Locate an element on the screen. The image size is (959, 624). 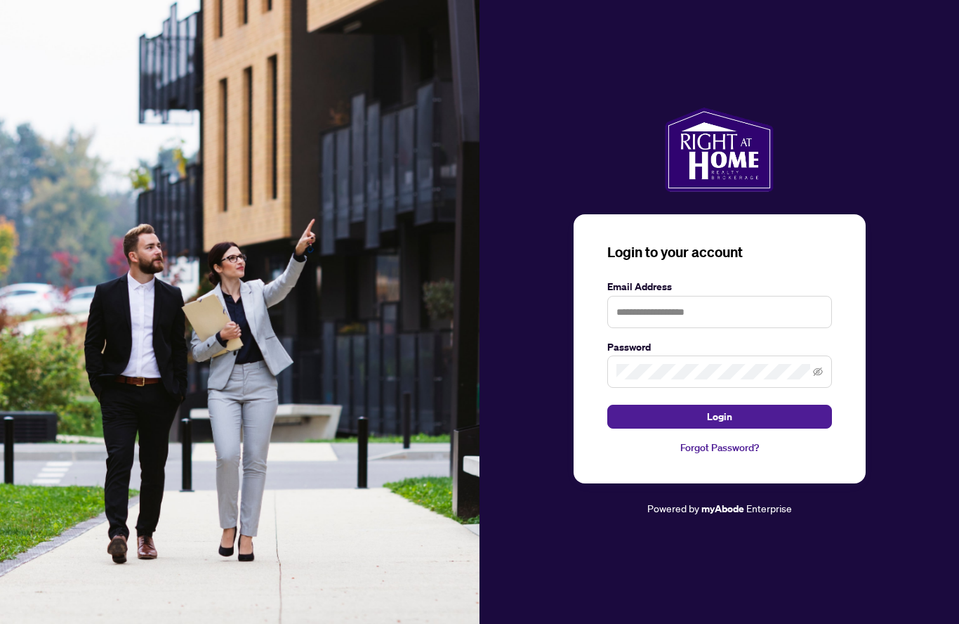
a: myAbode is located at coordinates (723, 508).